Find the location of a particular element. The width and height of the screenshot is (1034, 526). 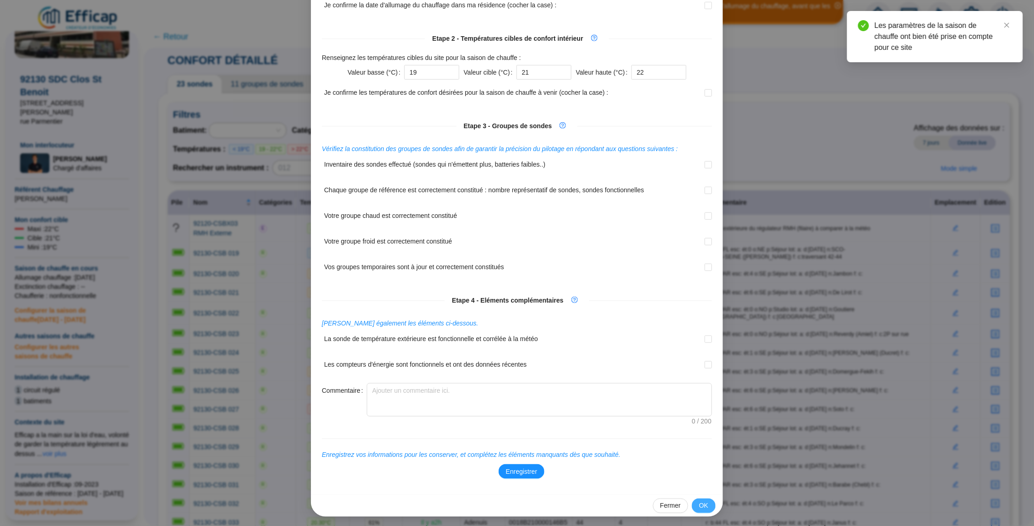

span: Enregistrer is located at coordinates (522, 472).